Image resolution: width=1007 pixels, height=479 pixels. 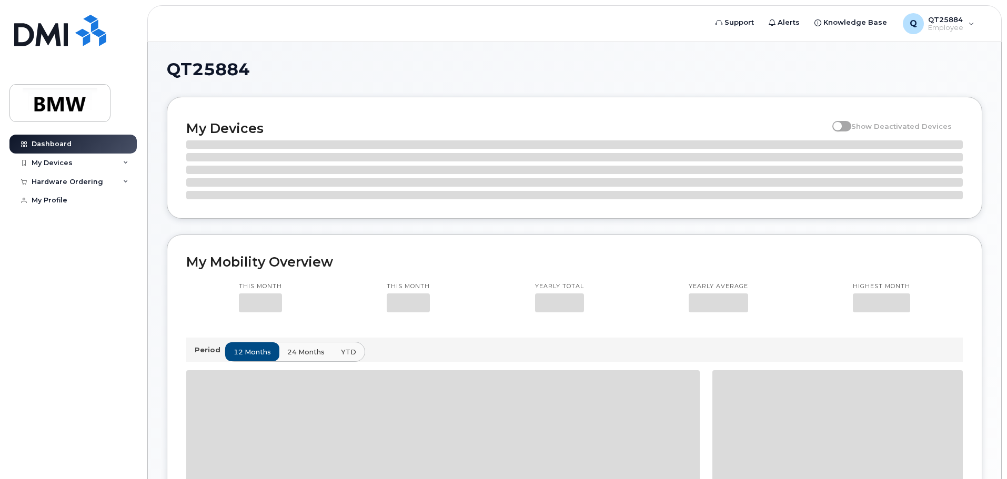 What do you see at coordinates (882, 287) in the screenshot?
I see `p: Highest month` at bounding box center [882, 287].